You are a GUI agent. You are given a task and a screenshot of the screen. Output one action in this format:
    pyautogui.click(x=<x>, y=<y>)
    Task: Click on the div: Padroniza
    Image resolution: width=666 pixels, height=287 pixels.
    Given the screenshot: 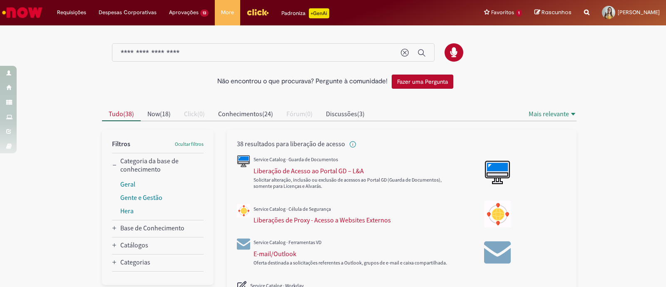 What is the action you would take?
    pyautogui.click(x=305, y=13)
    